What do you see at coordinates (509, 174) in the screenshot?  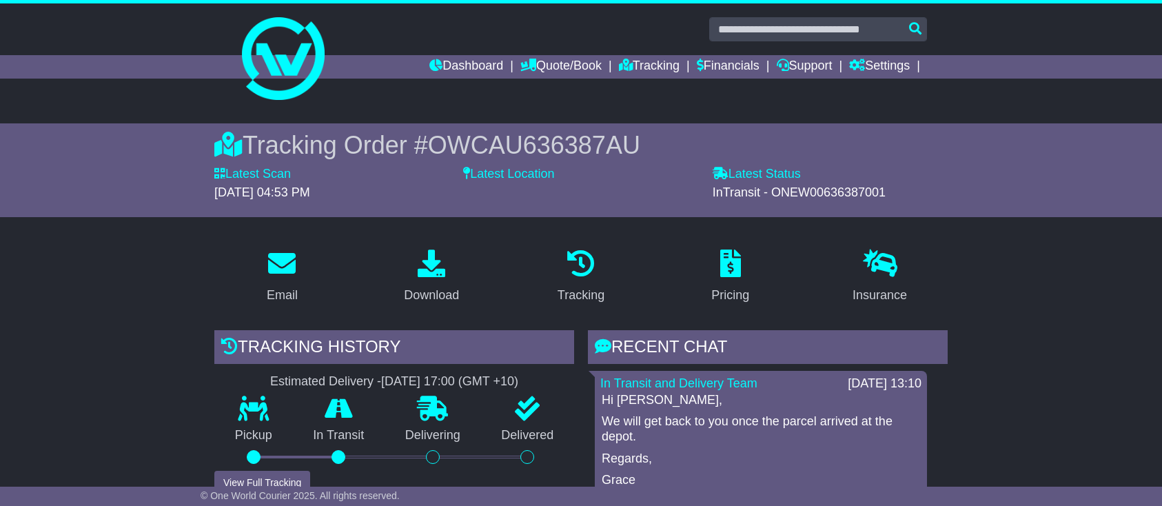 I see `label: Latest Location` at bounding box center [509, 174].